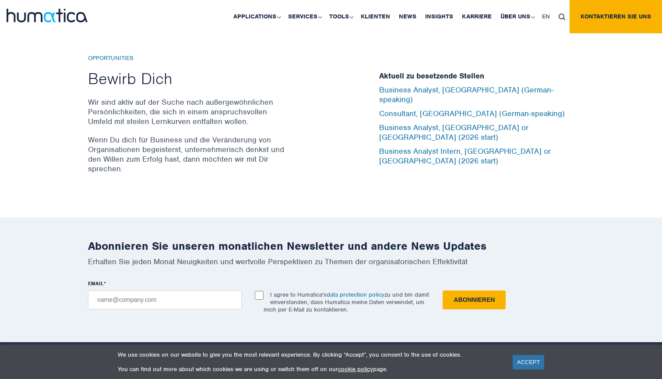 This screenshot has width=662, height=379. I want to click on span: EMAIL, so click(96, 283).